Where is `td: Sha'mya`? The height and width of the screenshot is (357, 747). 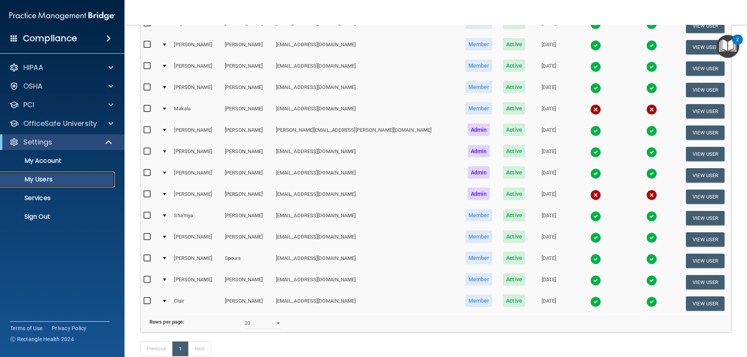 td: Sha'mya is located at coordinates (196, 218).